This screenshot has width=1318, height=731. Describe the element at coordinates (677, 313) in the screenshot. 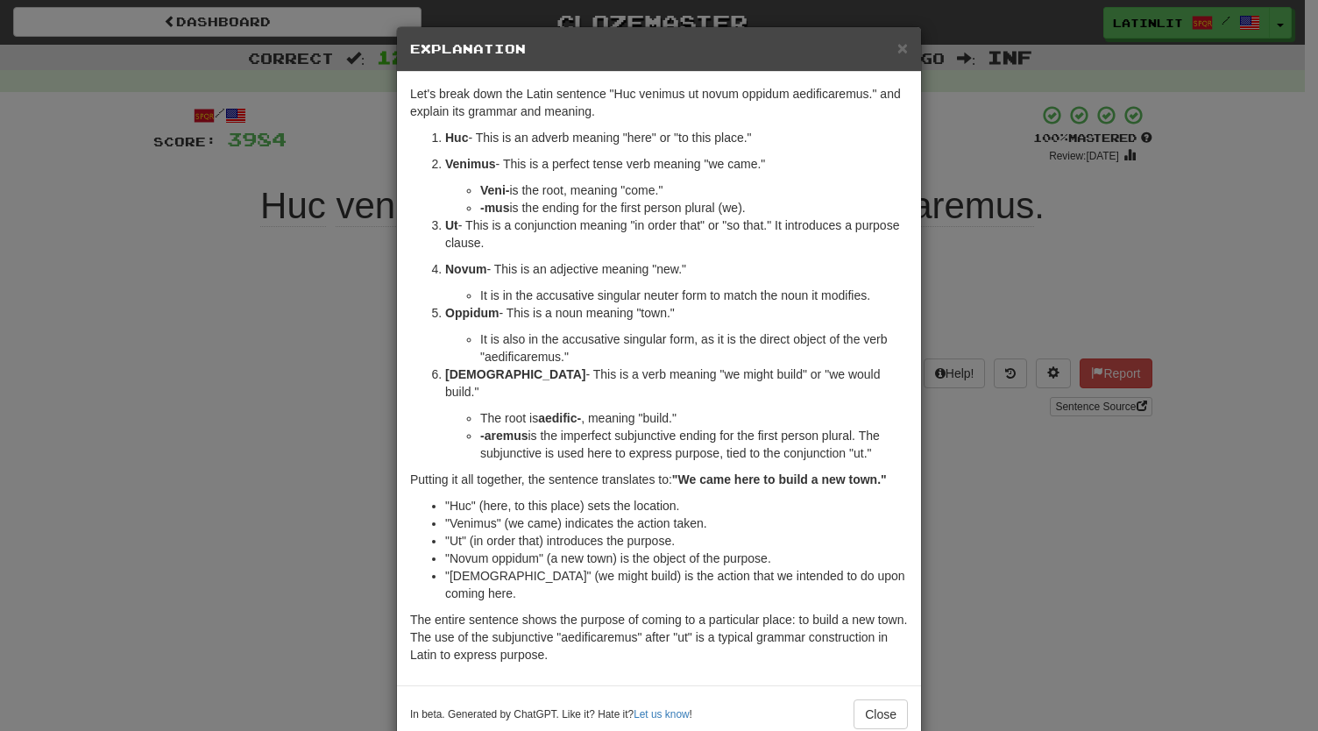

I see `p: - This is a noun meaning "town."` at that location.